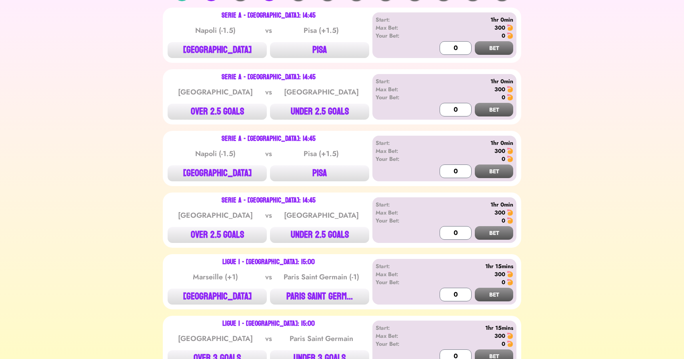  I want to click on div: Paris Saint Germain, so click(321, 338).